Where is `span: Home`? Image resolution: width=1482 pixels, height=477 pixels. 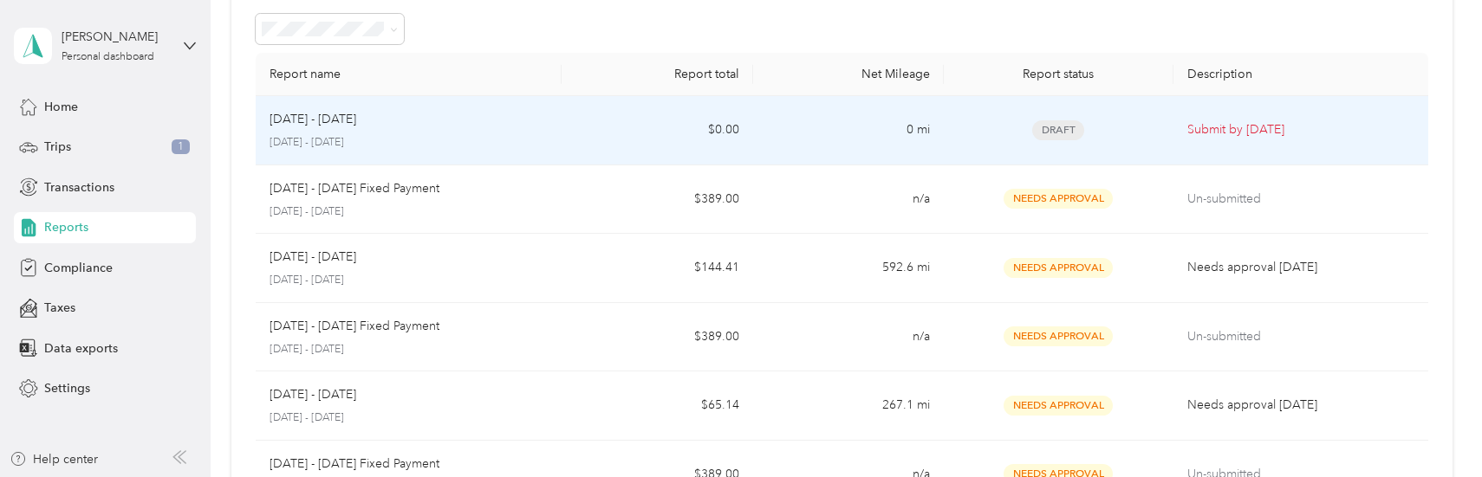 span: Home is located at coordinates (61, 107).